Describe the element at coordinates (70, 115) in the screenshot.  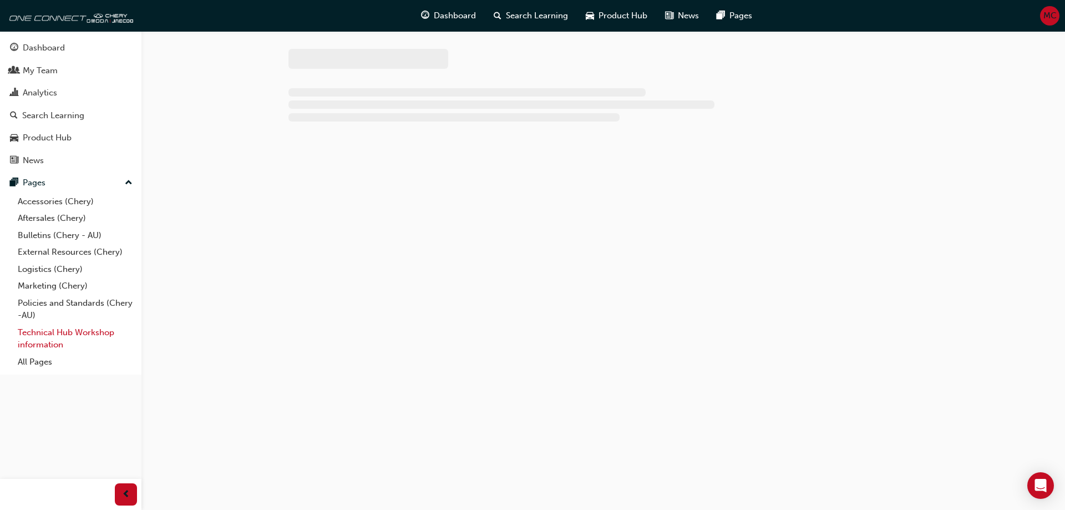
I see `a: Search Learning` at that location.